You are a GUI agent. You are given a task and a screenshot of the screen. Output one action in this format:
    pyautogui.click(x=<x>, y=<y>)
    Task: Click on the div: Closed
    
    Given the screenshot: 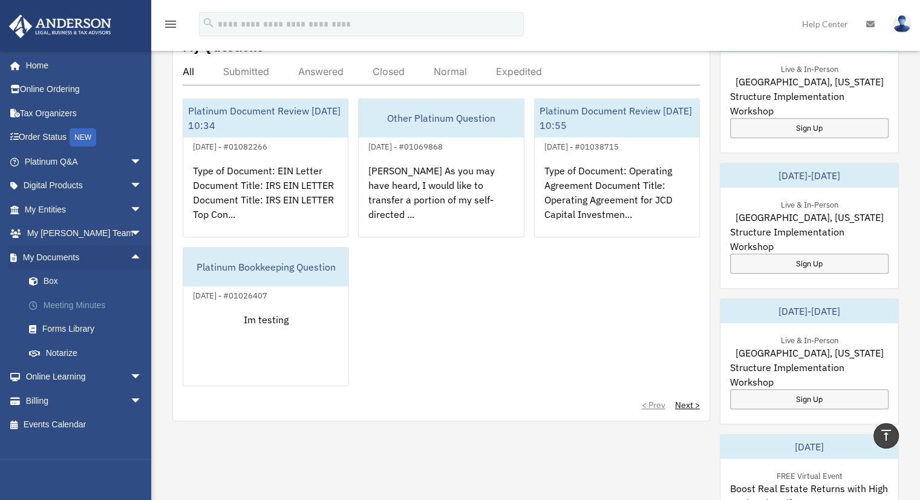 What is the action you would take?
    pyautogui.click(x=388, y=71)
    